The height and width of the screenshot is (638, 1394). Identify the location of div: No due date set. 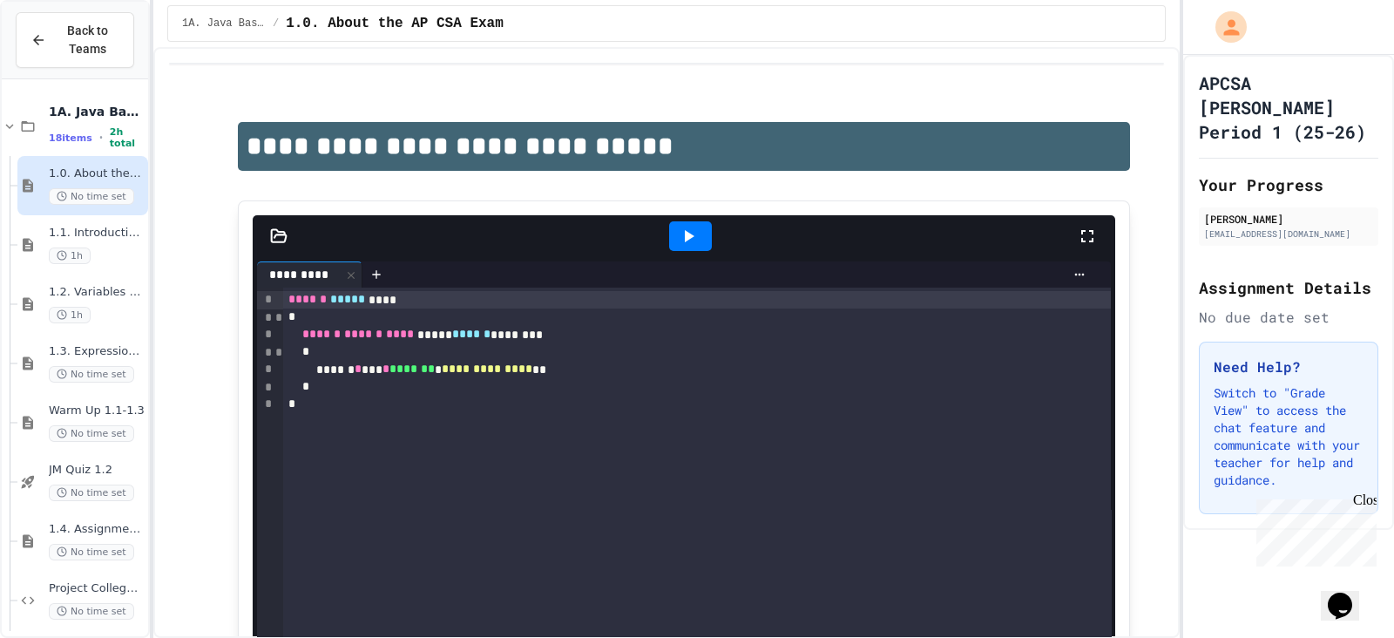
(1289, 317).